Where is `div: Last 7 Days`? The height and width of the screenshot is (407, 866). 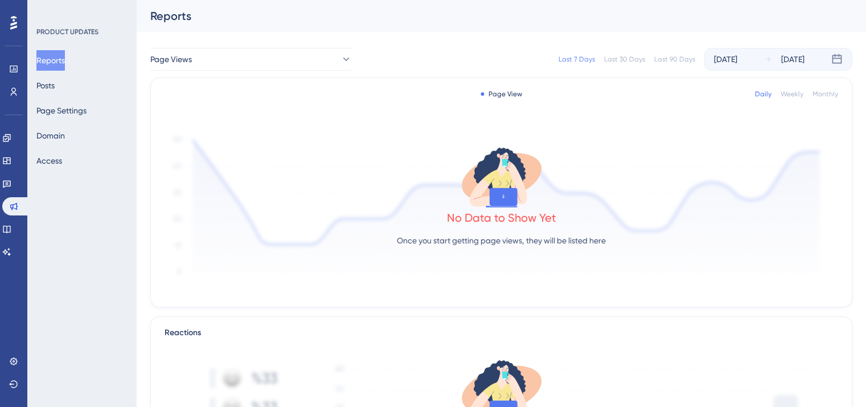
div: Last 7 Days is located at coordinates (577, 59).